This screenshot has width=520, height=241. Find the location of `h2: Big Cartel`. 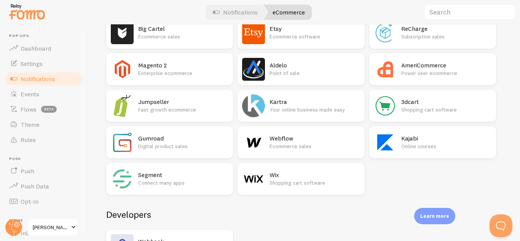

h2: Big Cartel is located at coordinates (183, 29).